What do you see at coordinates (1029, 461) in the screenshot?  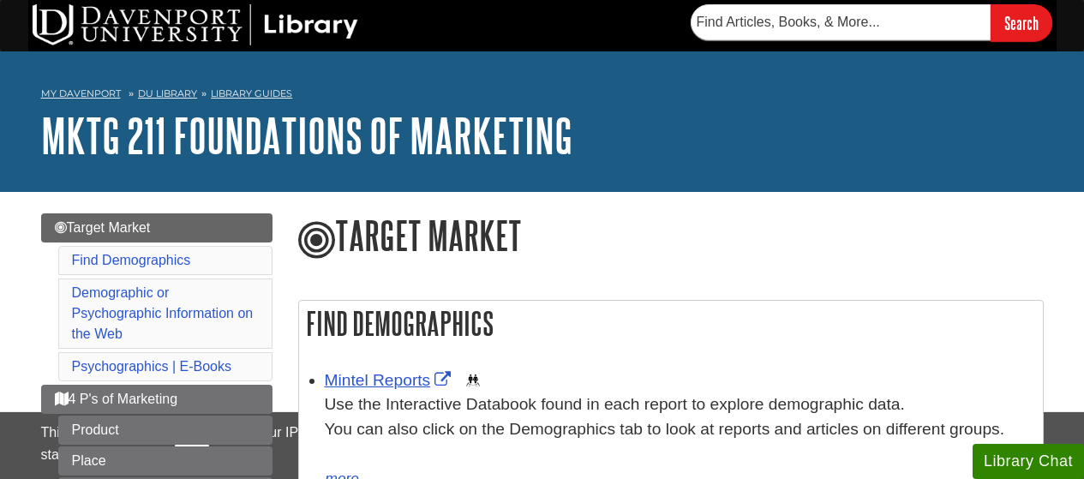 I see `button: Library Chat` at bounding box center [1029, 461].